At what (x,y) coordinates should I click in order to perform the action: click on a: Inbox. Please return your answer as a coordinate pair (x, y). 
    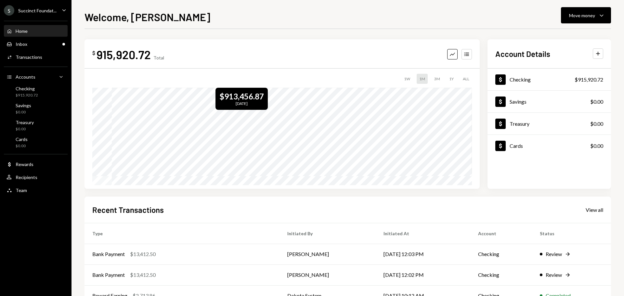
    Looking at the image, I should click on (36, 44).